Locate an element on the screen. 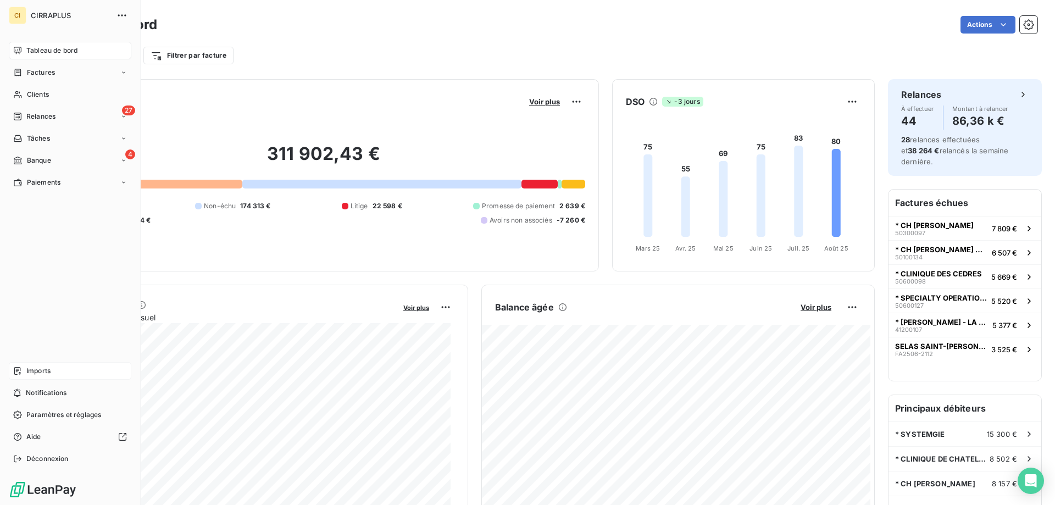 This screenshot has height=505, width=1055. tspan: Août 25 is located at coordinates (837, 248).